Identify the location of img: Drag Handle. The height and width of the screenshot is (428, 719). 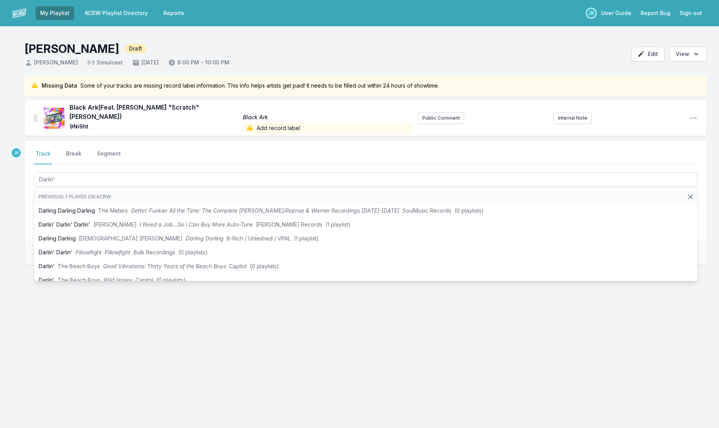
(36, 118).